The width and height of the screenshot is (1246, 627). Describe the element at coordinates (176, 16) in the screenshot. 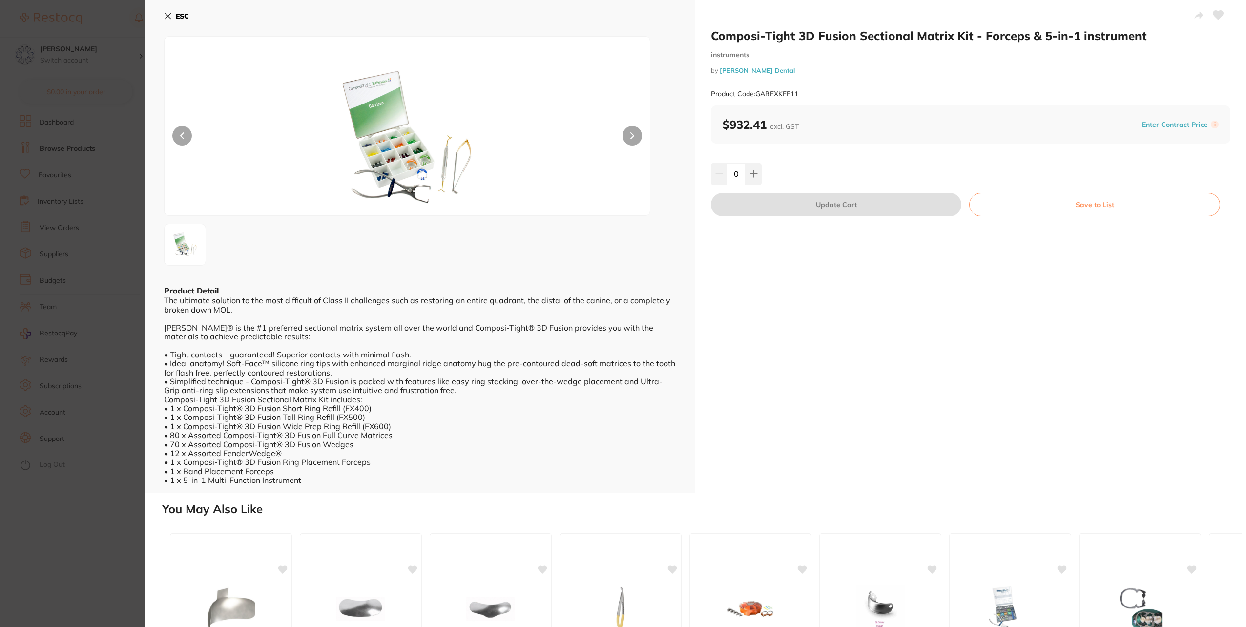

I see `button: ESC` at that location.